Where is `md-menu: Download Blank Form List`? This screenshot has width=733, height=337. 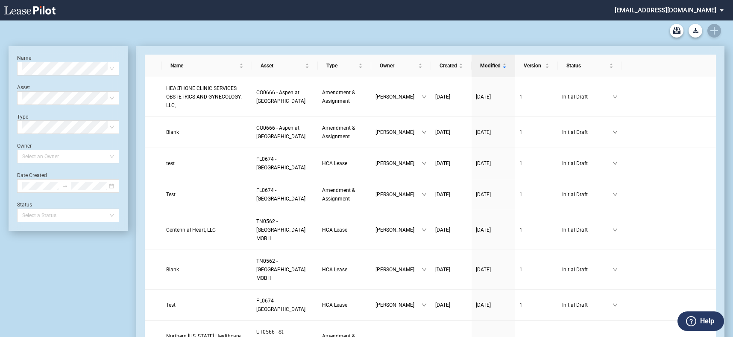
md-menu: Download Blank Form List is located at coordinates (695, 31).